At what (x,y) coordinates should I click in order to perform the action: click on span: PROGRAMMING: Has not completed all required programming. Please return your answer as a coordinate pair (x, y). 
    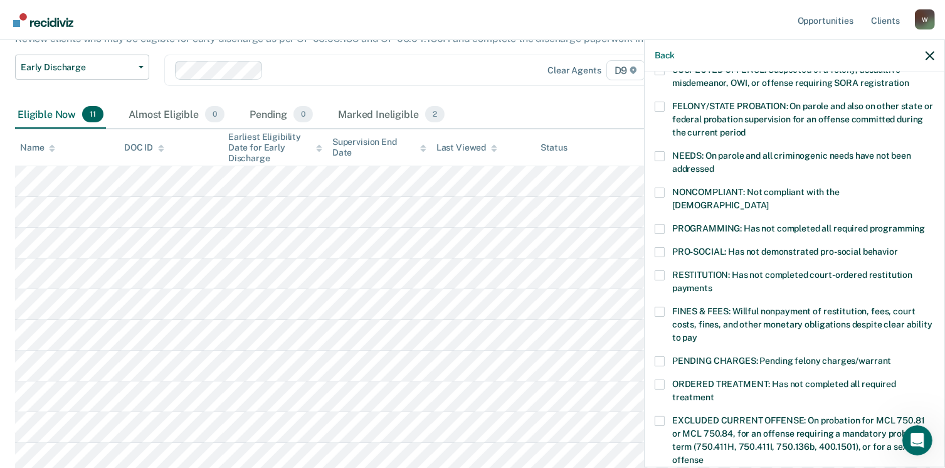
    Looking at the image, I should click on (798, 228).